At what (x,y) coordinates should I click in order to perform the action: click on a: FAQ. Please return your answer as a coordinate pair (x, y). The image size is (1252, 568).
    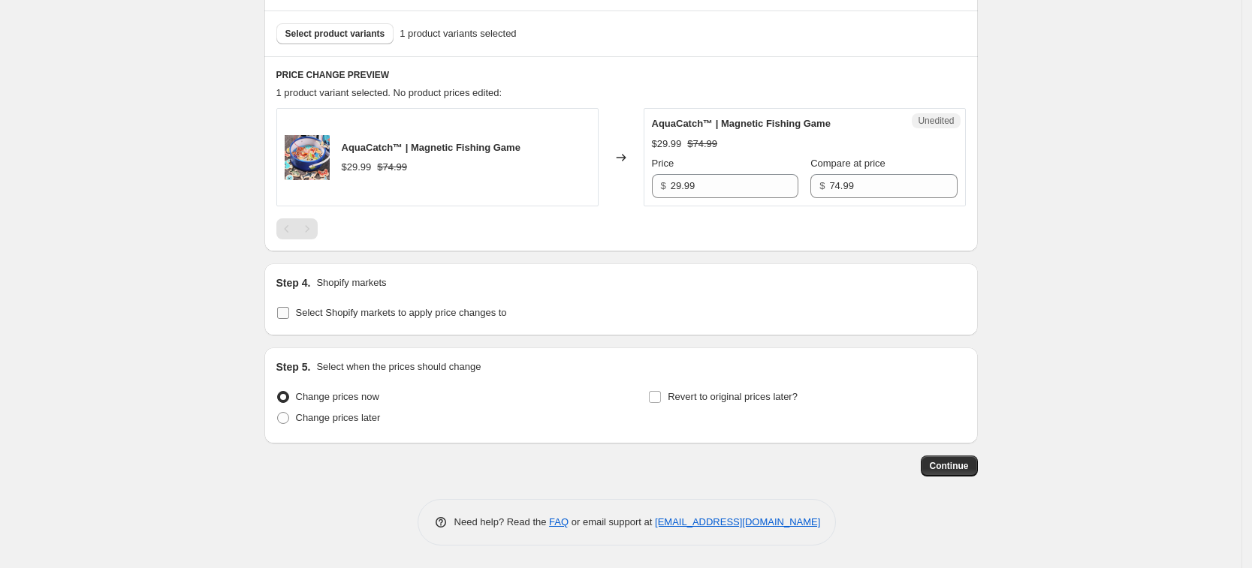
    Looking at the image, I should click on (559, 522).